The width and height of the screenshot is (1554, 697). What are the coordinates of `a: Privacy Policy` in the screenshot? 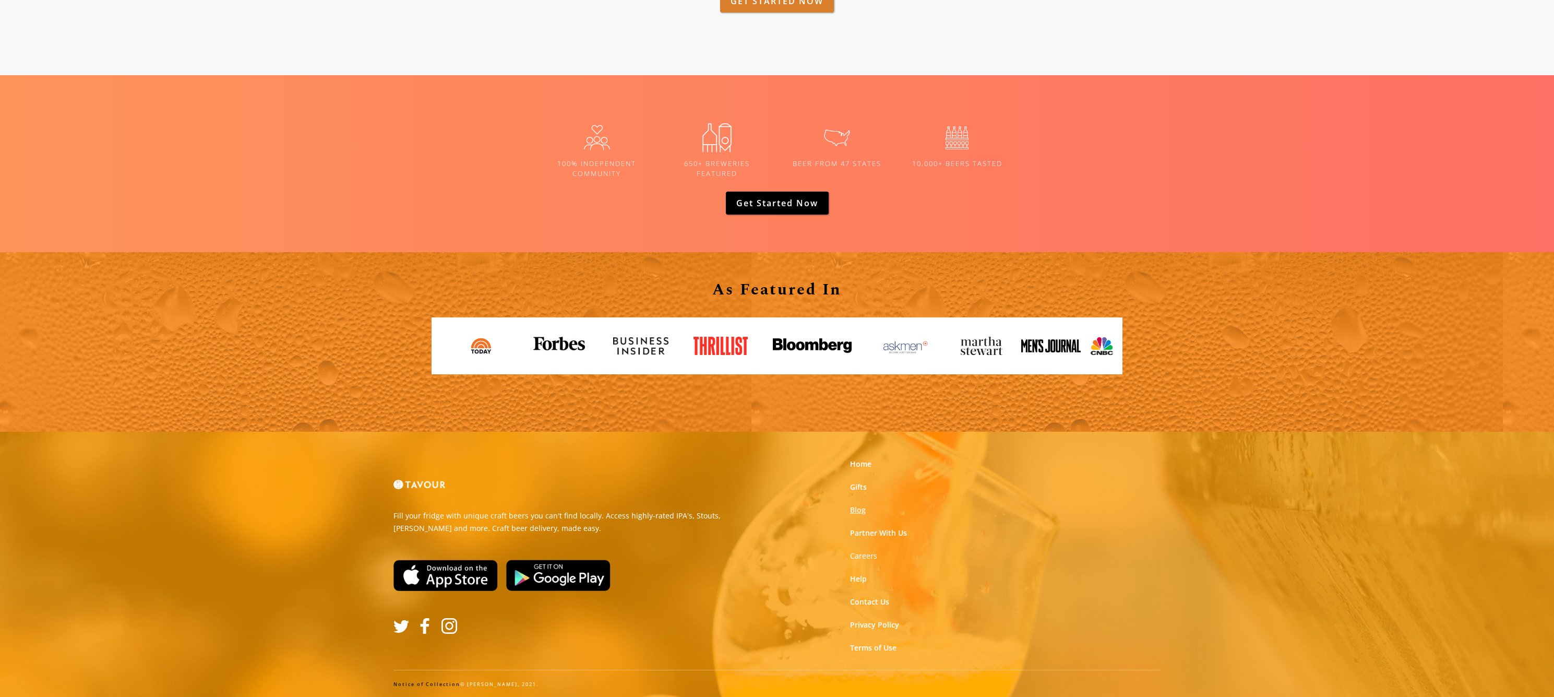 It's located at (875, 625).